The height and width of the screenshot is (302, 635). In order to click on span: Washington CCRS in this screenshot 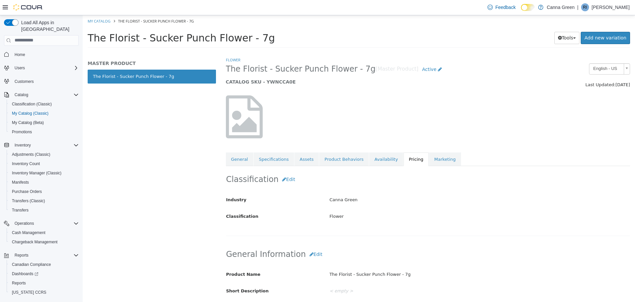, I will do `click(44, 292)`.